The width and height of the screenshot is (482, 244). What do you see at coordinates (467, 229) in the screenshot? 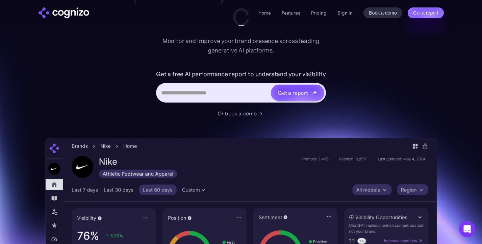
I see `div: Open Intercom Messenger` at bounding box center [467, 229].